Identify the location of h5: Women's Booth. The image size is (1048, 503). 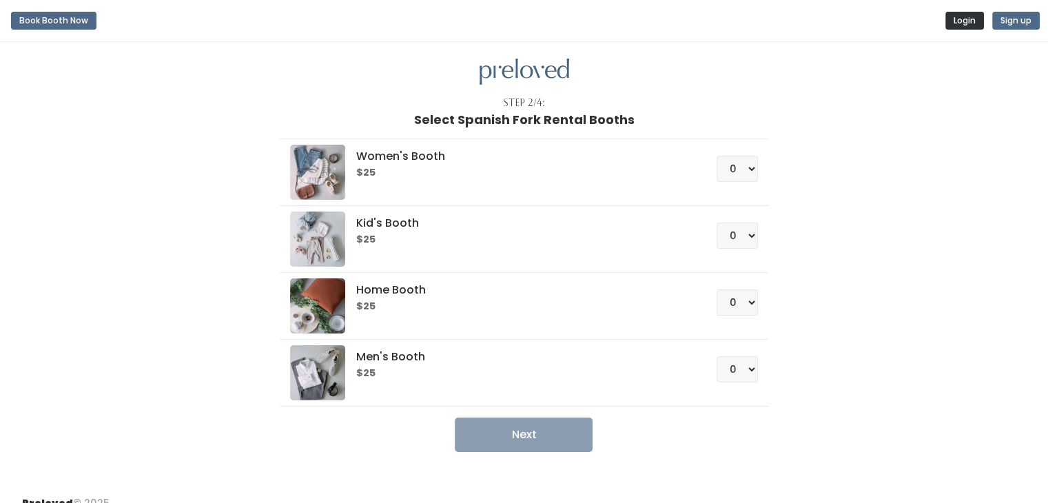
(520, 156).